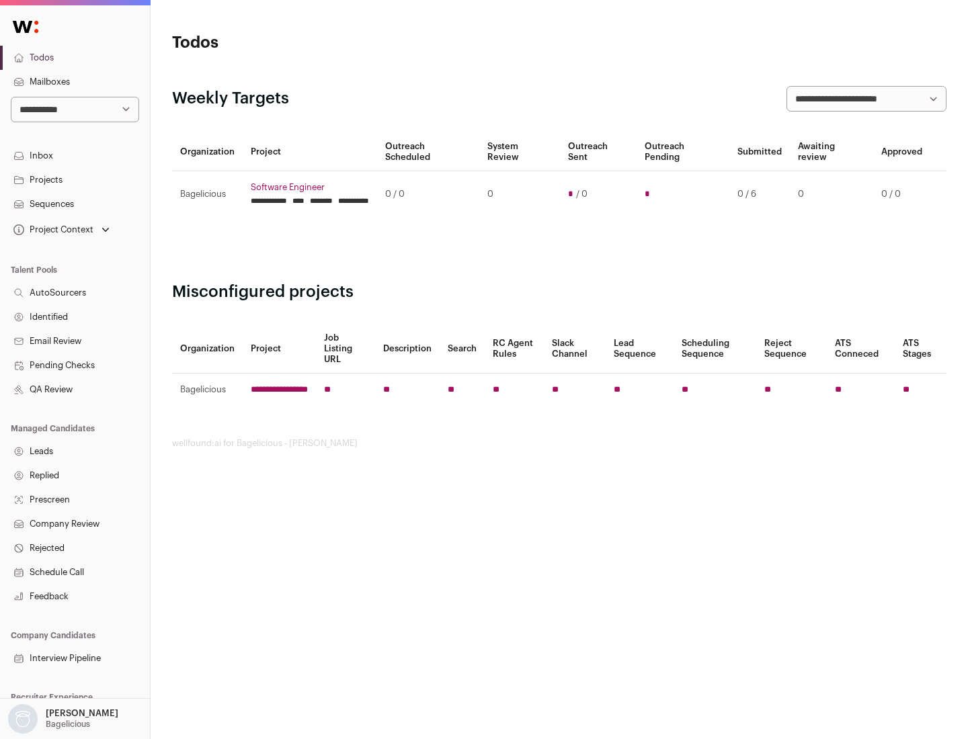 This screenshot has width=968, height=739. Describe the element at coordinates (901, 152) in the screenshot. I see `th: Approved` at that location.